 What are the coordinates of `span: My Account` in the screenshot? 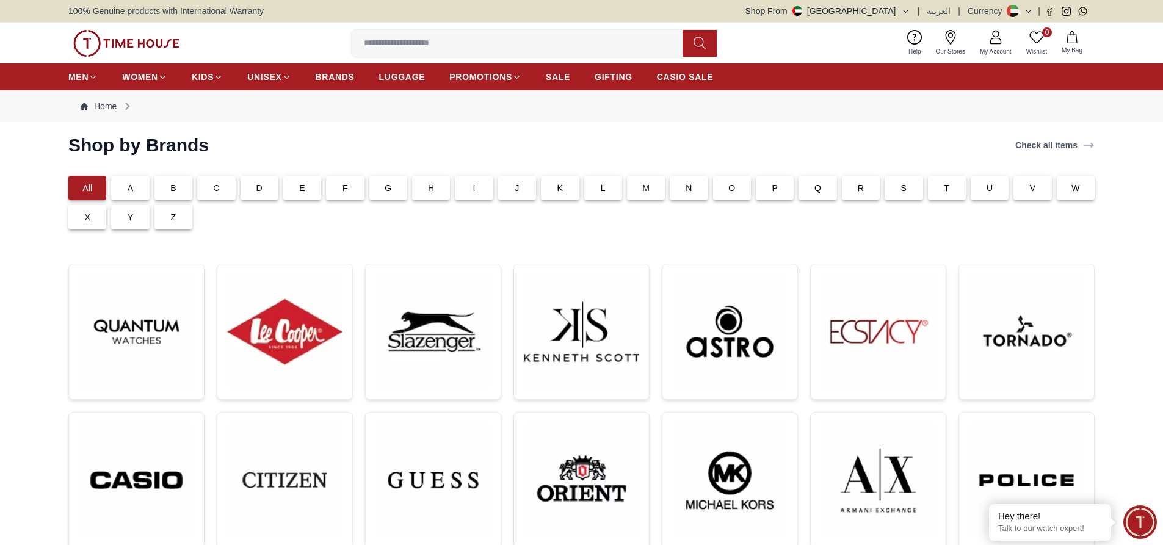 It's located at (995, 51).